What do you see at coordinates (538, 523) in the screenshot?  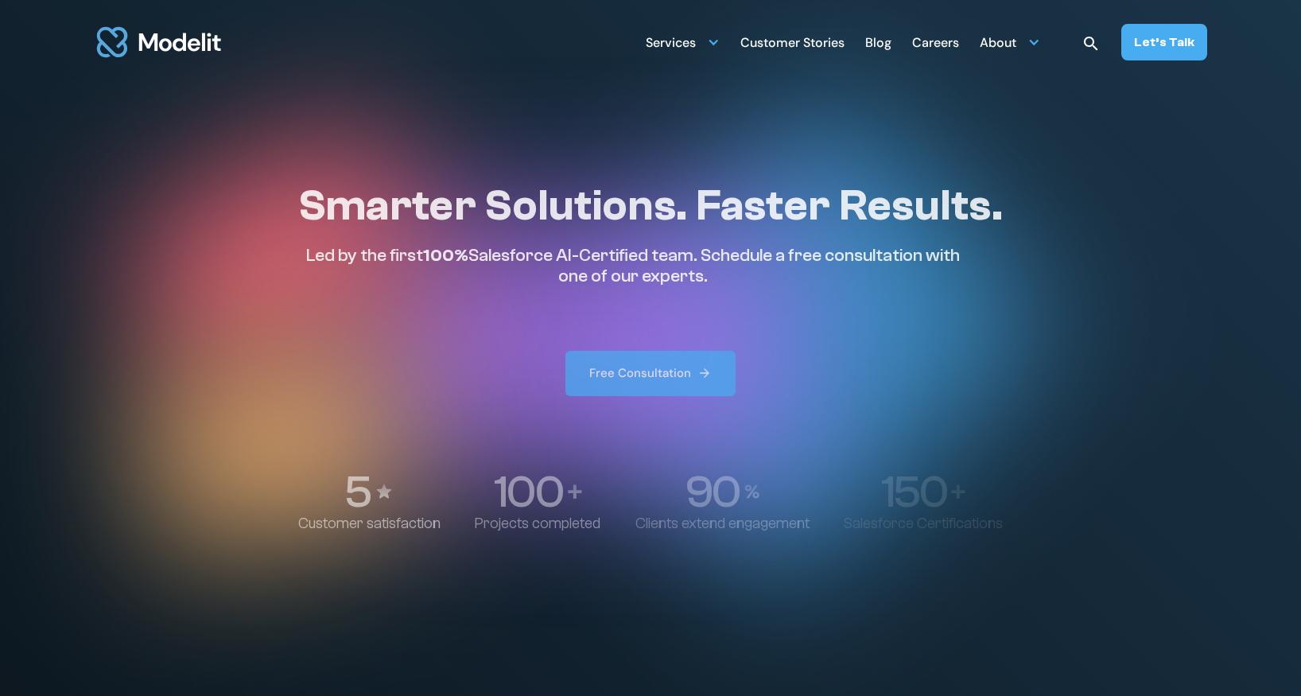 I see `p: Projects completed` at bounding box center [538, 523].